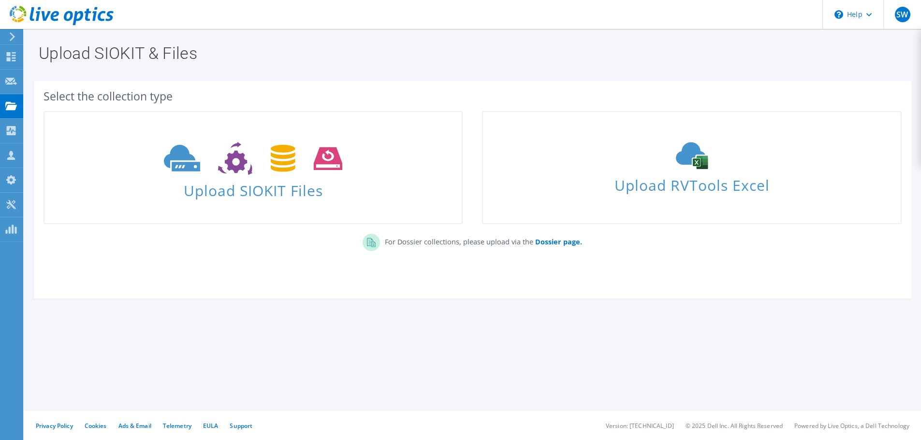 This screenshot has width=921, height=440. Describe the element at coordinates (557, 242) in the screenshot. I see `a: Dossier page.` at that location.